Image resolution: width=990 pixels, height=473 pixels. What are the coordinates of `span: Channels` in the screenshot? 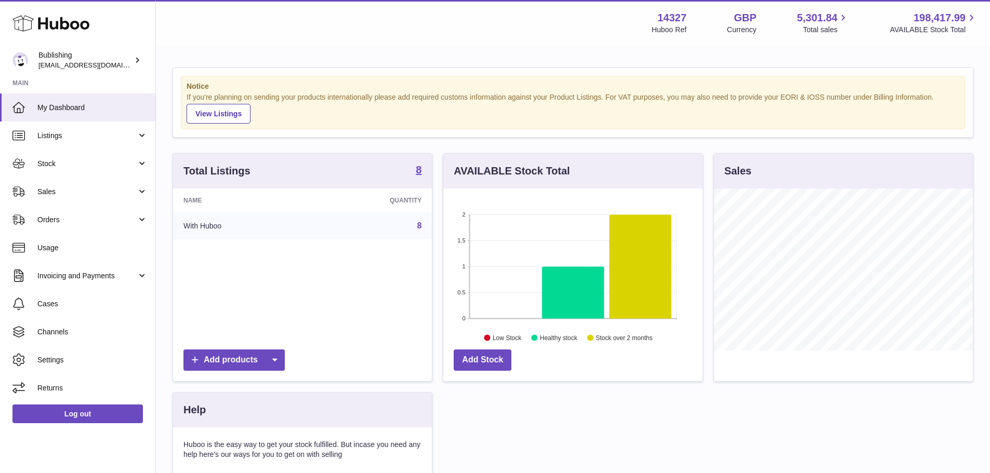 It's located at (92, 332).